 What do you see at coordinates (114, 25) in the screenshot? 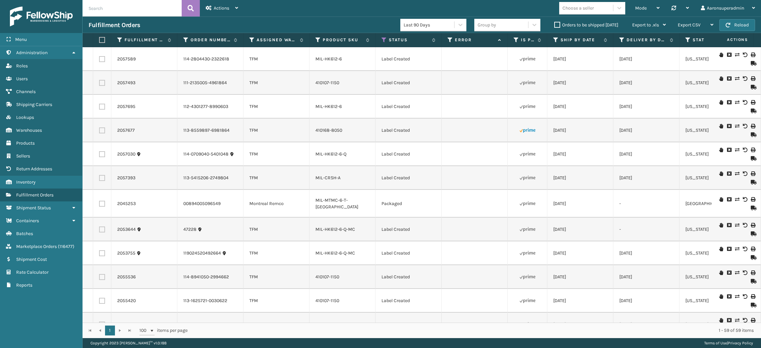
I see `h3: Fulfillment Orders` at bounding box center [114, 25].